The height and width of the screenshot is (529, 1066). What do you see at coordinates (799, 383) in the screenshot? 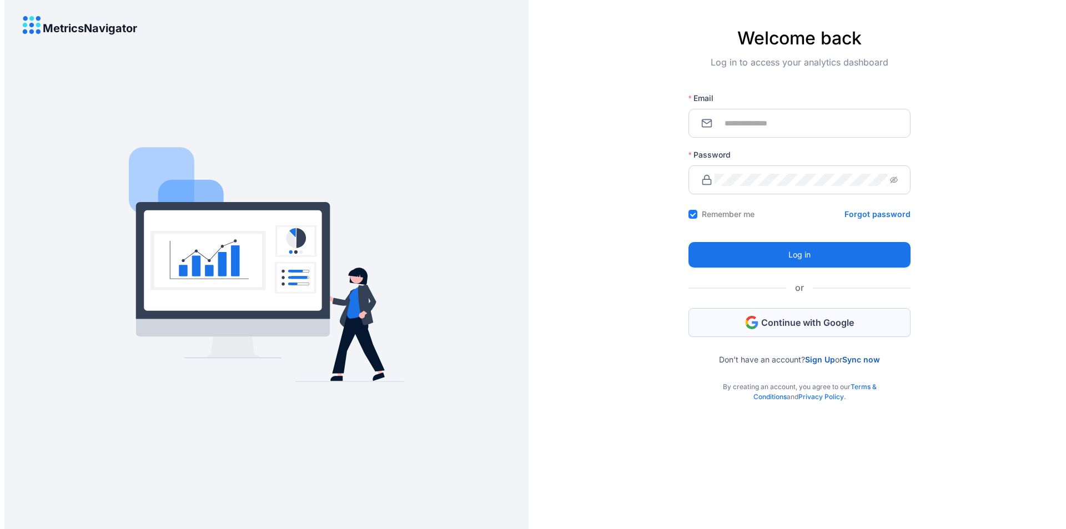
I see `div: By creating an account, you agree to our and .` at bounding box center [799, 383].